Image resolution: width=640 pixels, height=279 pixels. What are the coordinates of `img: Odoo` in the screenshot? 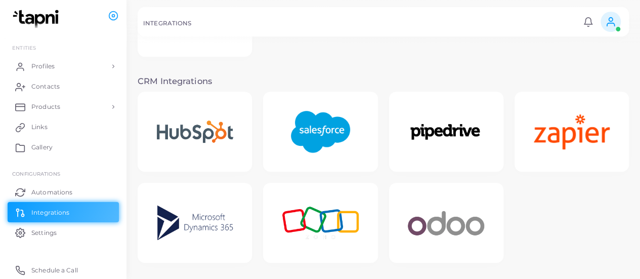 It's located at (446, 223).